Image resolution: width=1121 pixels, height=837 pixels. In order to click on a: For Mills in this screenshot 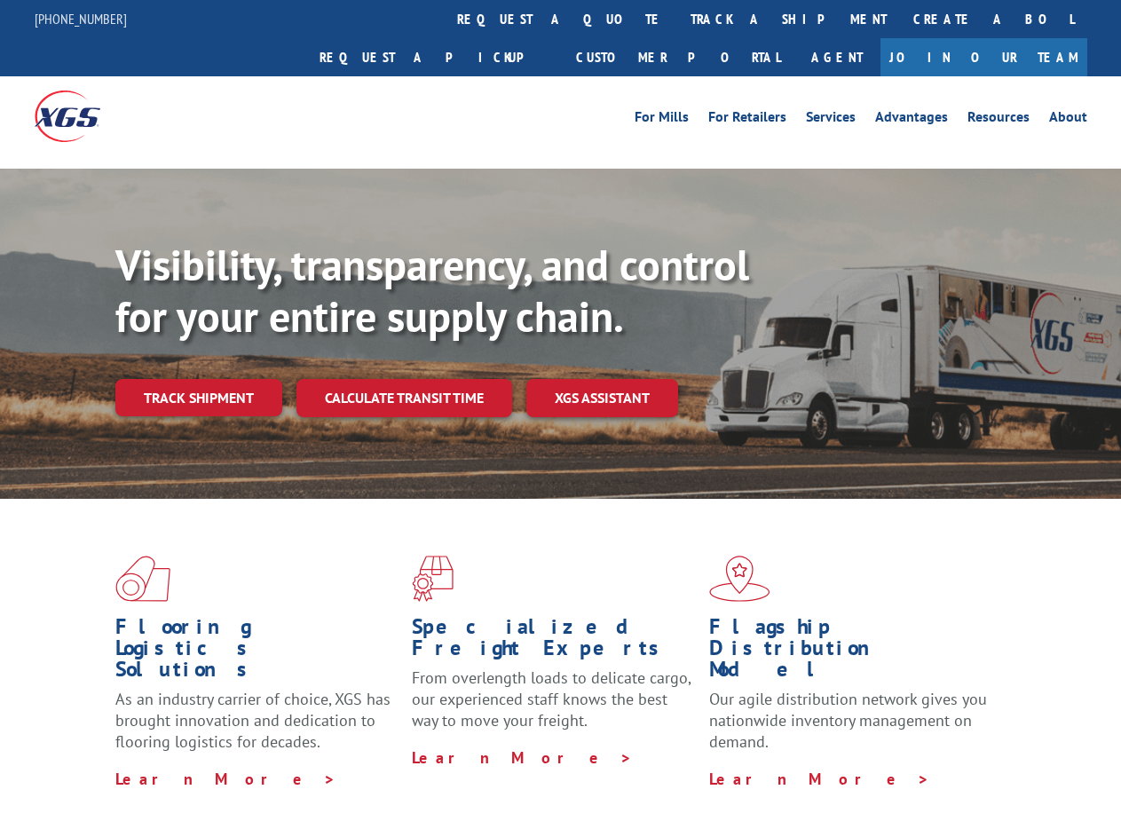, I will do `click(661, 120)`.